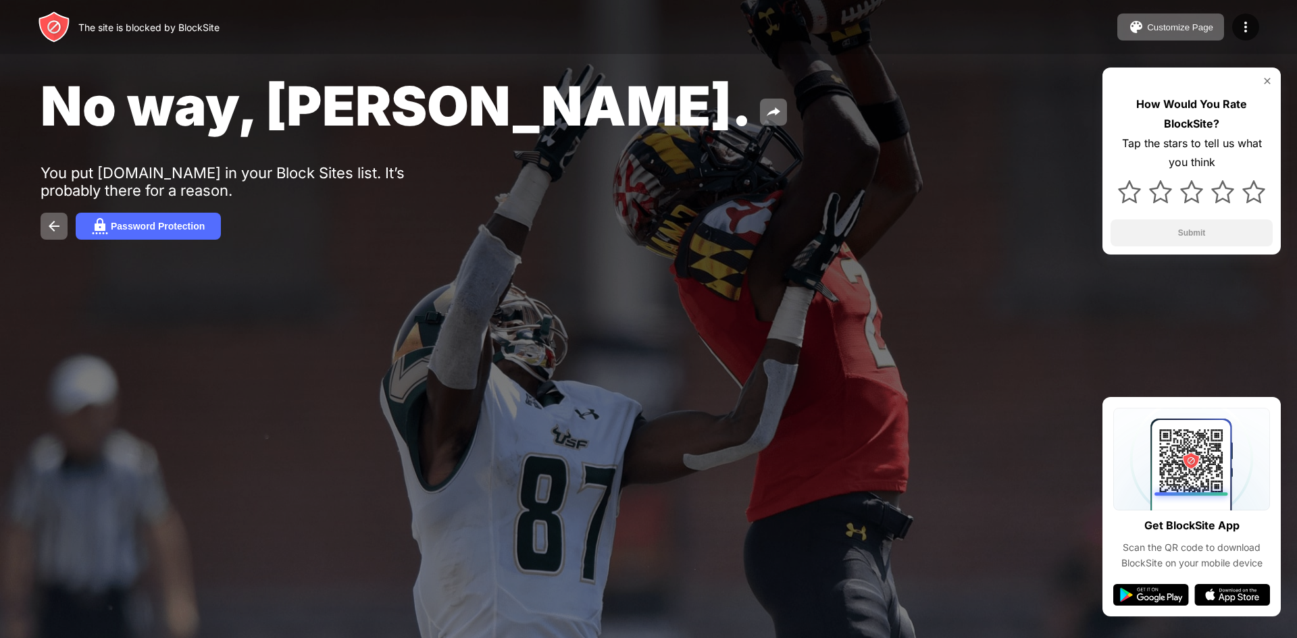 This screenshot has width=1297, height=638. I want to click on img: qrcode.svg, so click(1192, 459).